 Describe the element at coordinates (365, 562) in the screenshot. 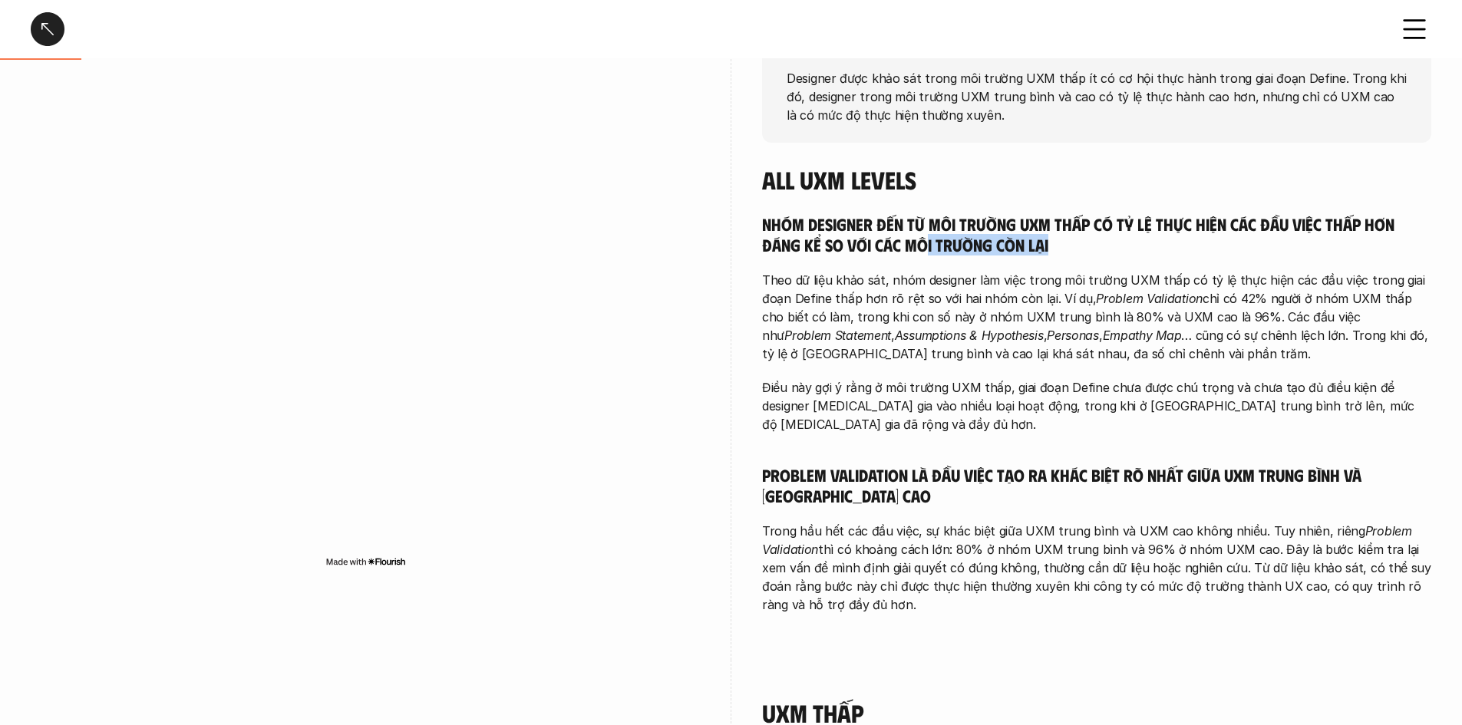

I see `img: Made with Flourish` at that location.